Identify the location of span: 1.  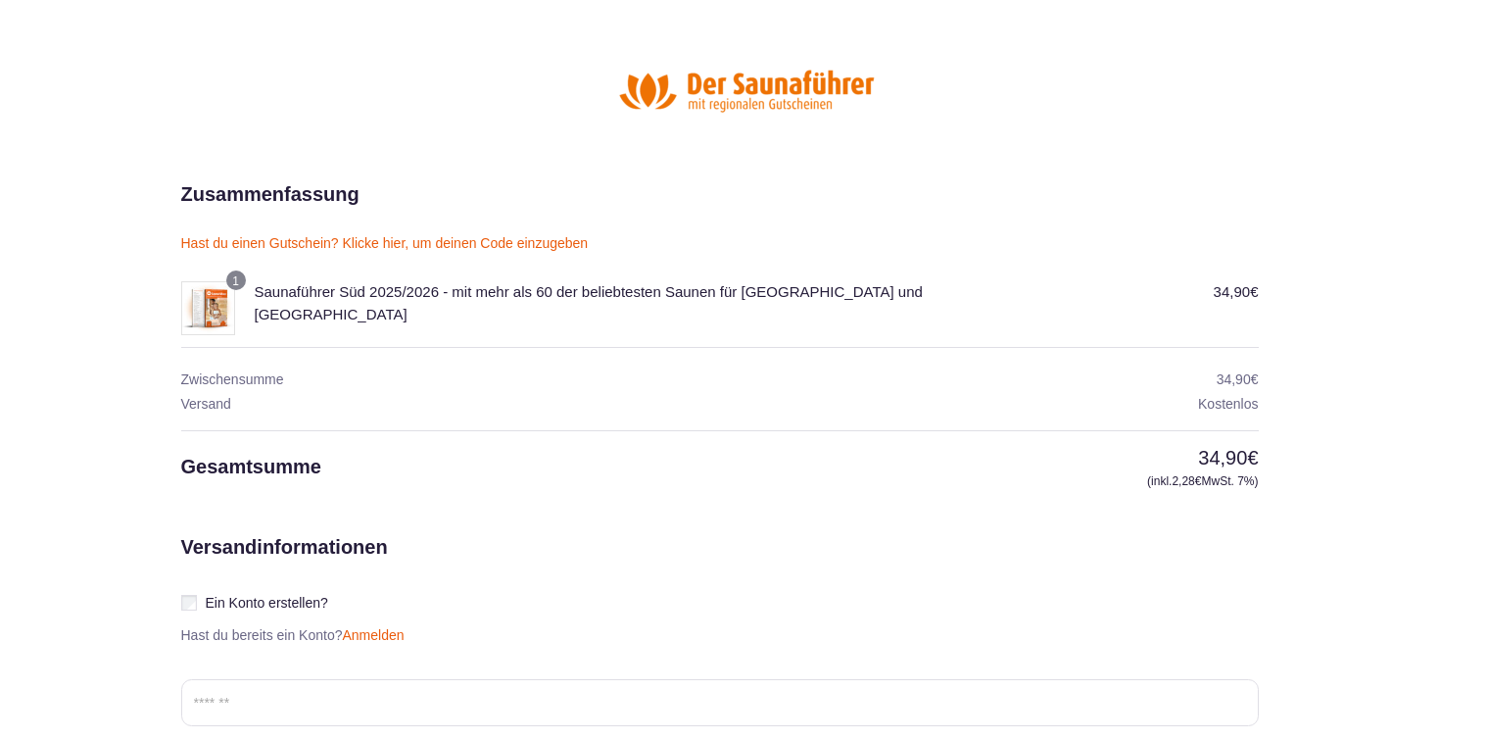
(235, 281).